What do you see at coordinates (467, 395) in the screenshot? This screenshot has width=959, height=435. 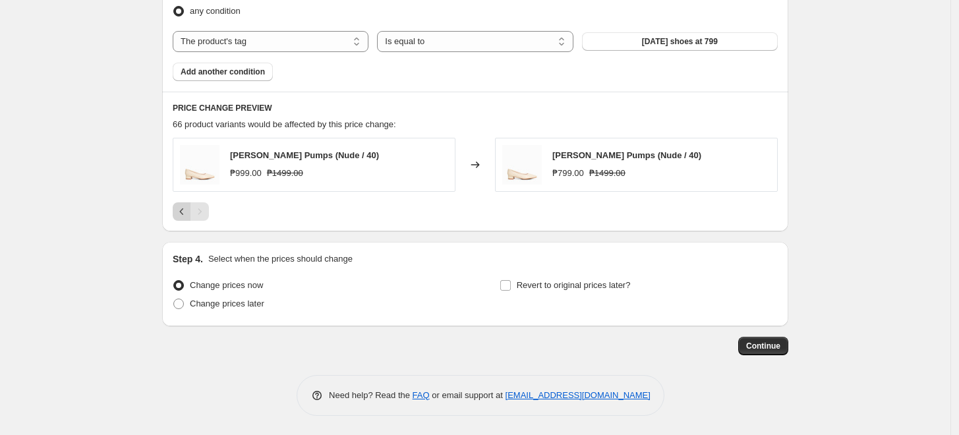 I see `span: or email support at` at bounding box center [467, 395].